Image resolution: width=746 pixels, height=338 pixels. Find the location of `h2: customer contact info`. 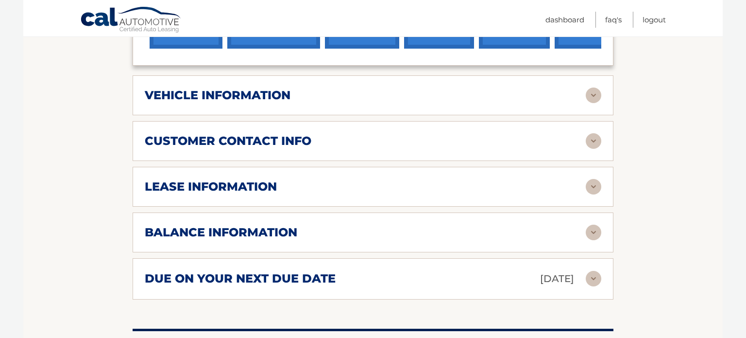

h2: customer contact info is located at coordinates (228, 141).